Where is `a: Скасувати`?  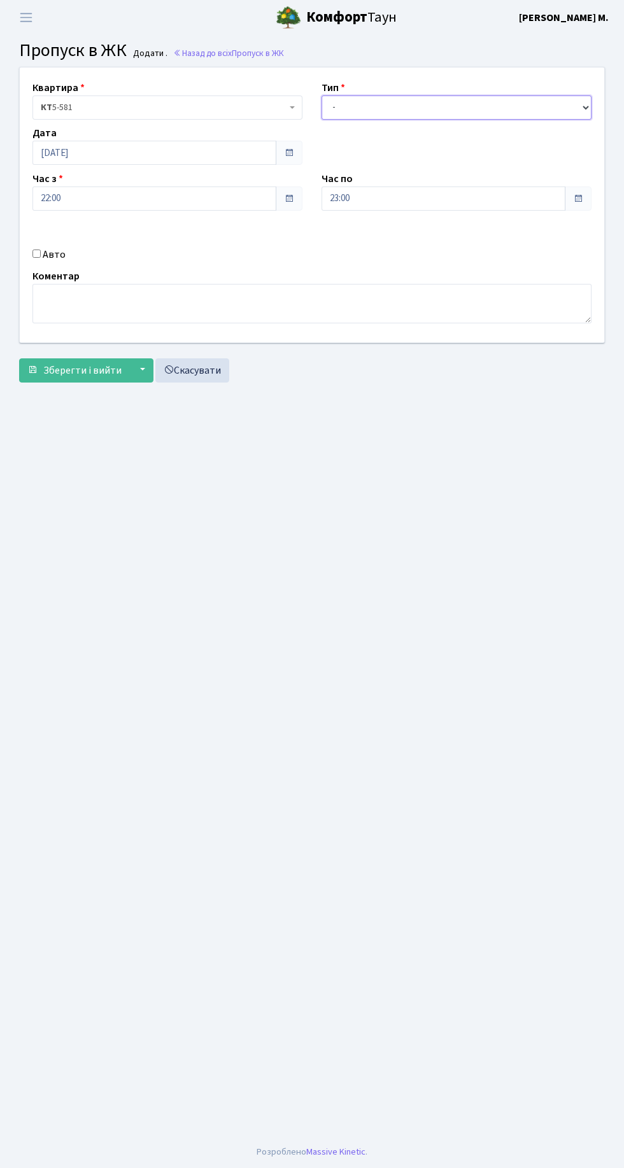
a: Скасувати is located at coordinates (192, 370).